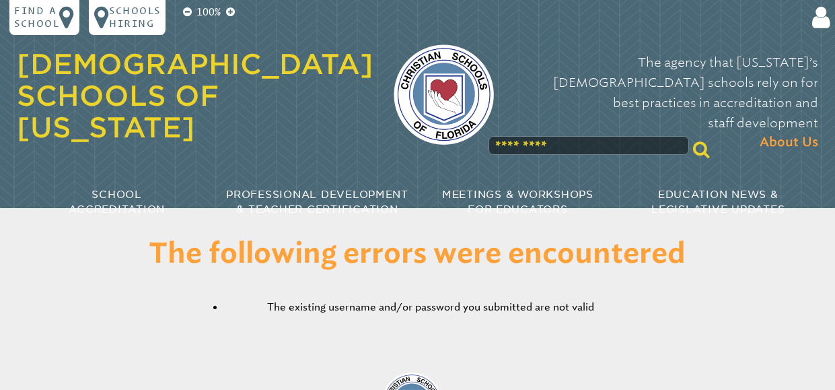 The height and width of the screenshot is (390, 835). I want to click on span: Education News & Legislative Updates, so click(718, 202).